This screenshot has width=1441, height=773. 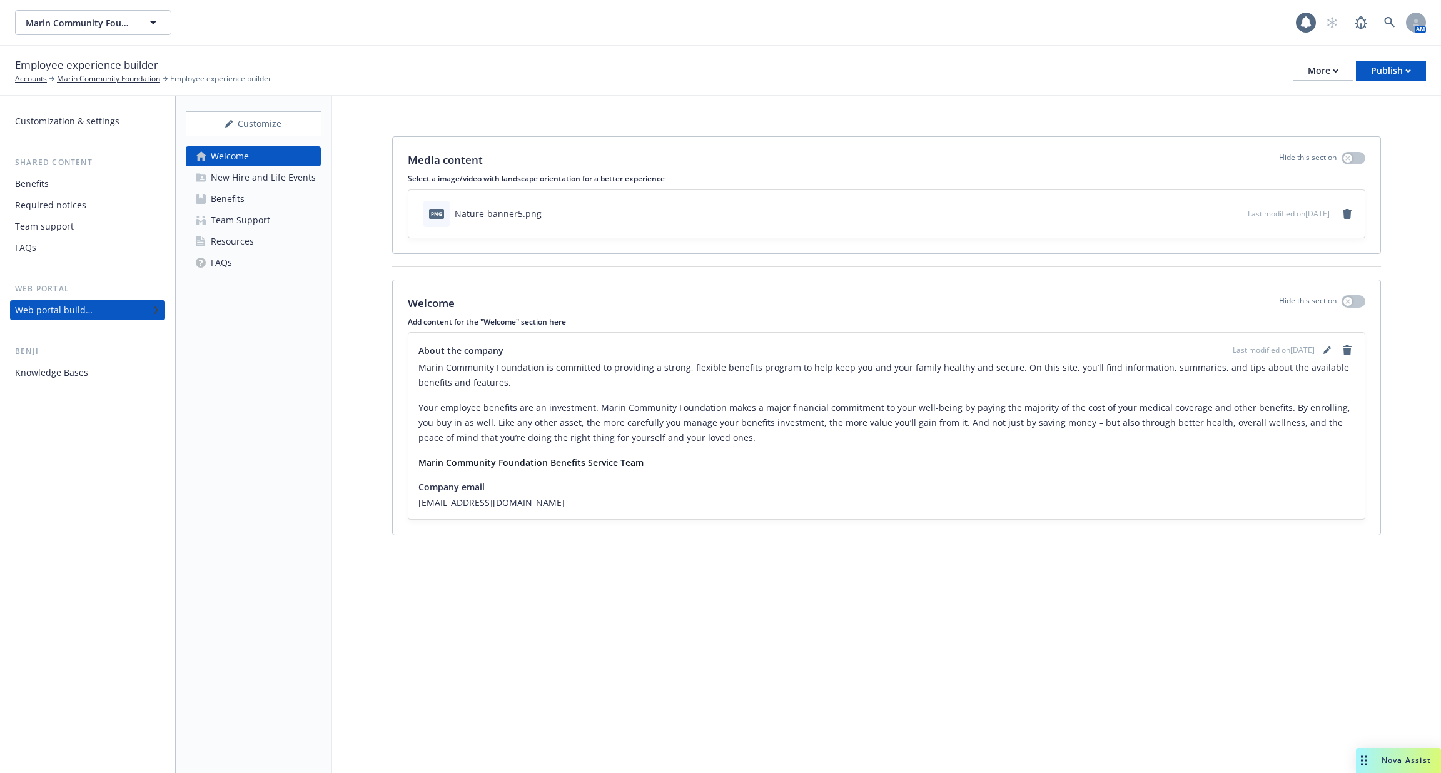 What do you see at coordinates (88, 226) in the screenshot?
I see `a: Team support` at bounding box center [88, 226].